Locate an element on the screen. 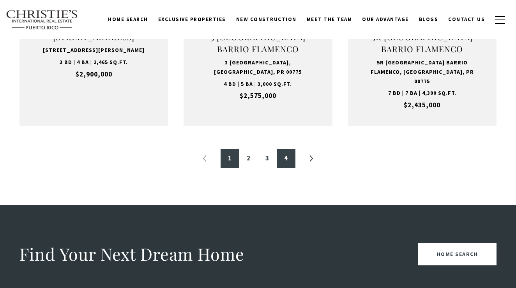  span: Exclusive Properties is located at coordinates (192, 19).